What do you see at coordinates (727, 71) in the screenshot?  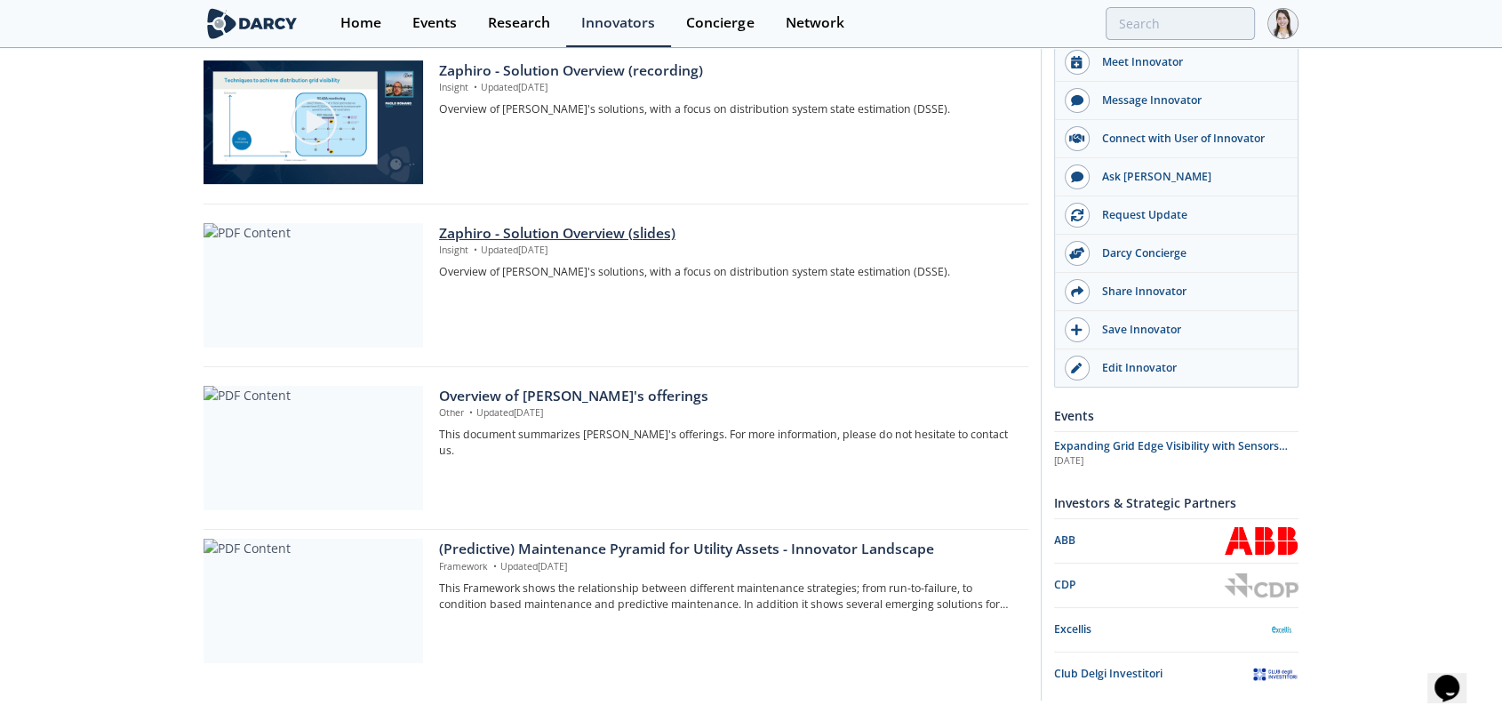 I see `div: Zaphiro - Solution Overview (recording)` at bounding box center [727, 71].